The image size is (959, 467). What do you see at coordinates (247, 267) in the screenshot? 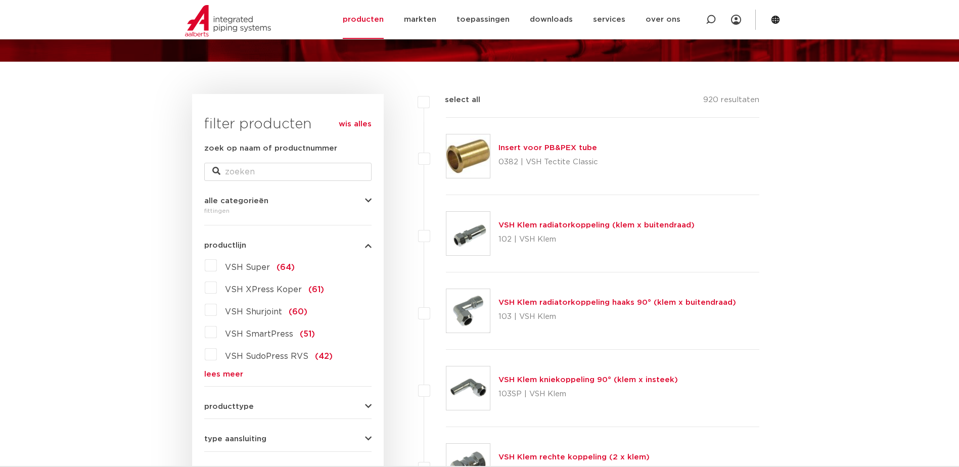
I see `span: VSH Super` at bounding box center [247, 267].